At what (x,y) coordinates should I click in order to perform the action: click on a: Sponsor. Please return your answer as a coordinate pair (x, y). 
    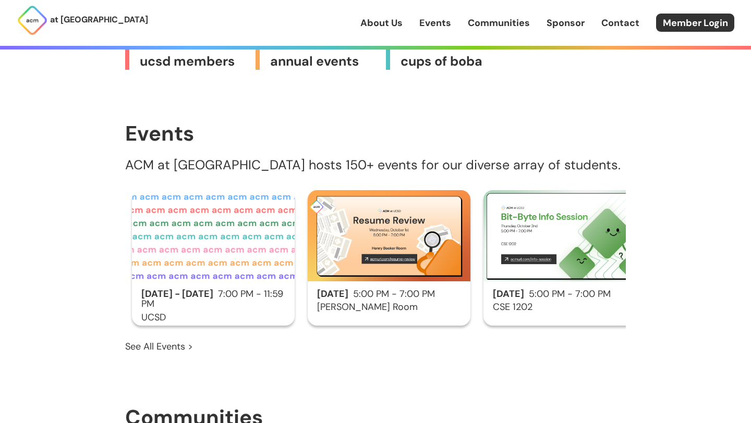
    Looking at the image, I should click on (565, 23).